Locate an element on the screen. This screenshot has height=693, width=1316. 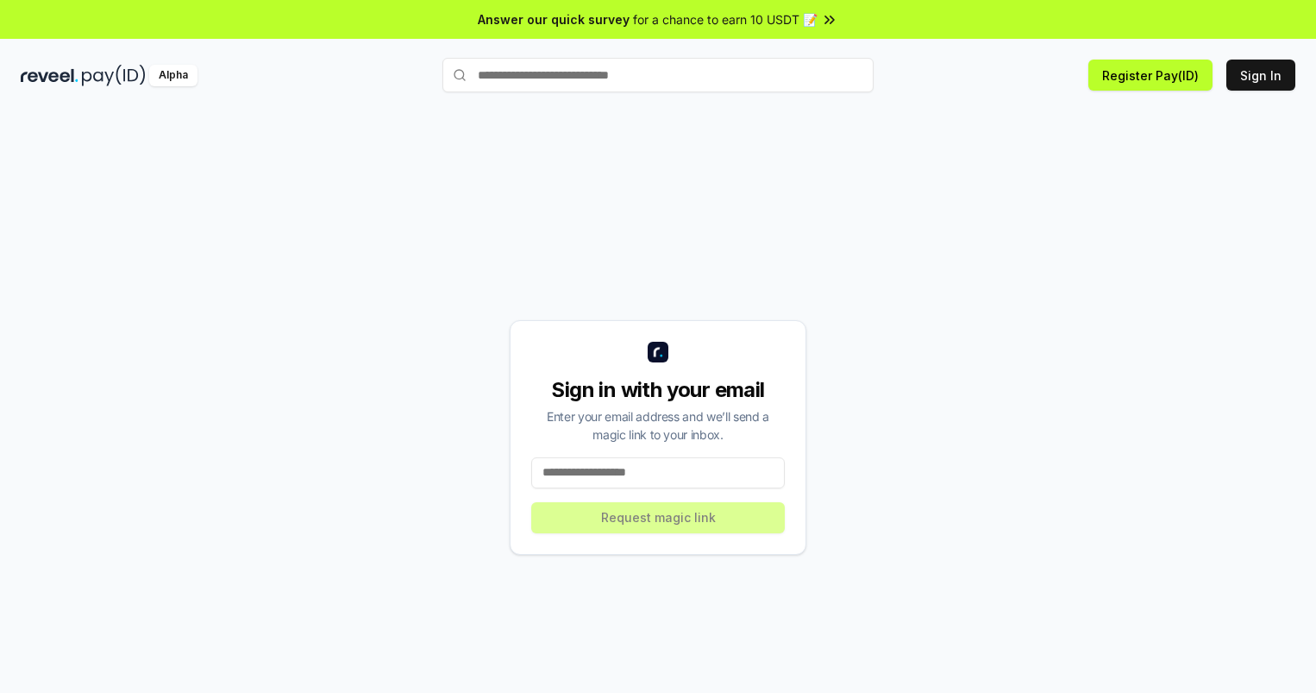
span: Answer our quick survey is located at coordinates (554, 19).